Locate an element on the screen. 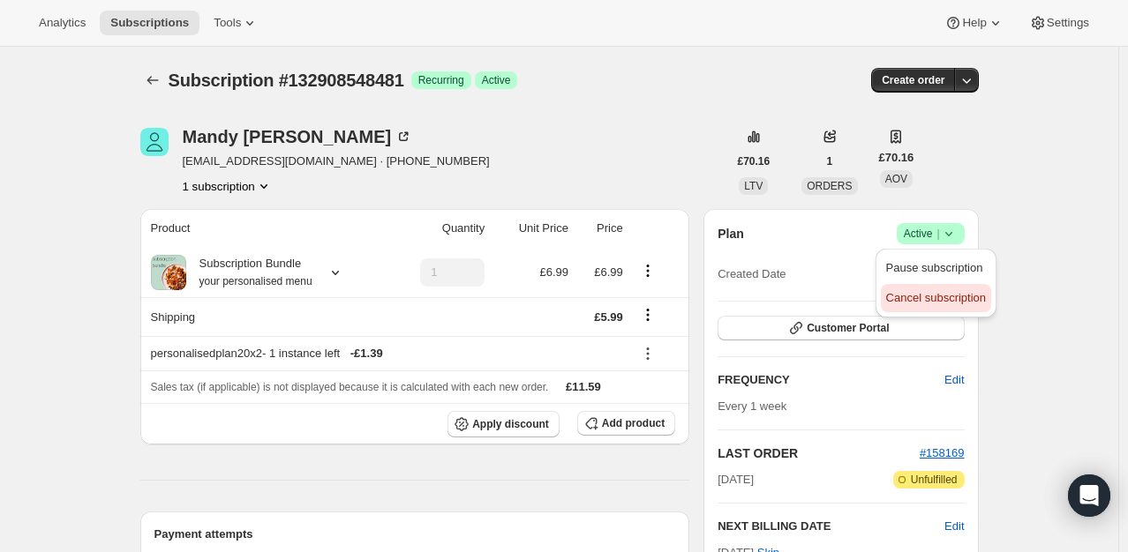  div: Subscription Bundle is located at coordinates (249, 273).